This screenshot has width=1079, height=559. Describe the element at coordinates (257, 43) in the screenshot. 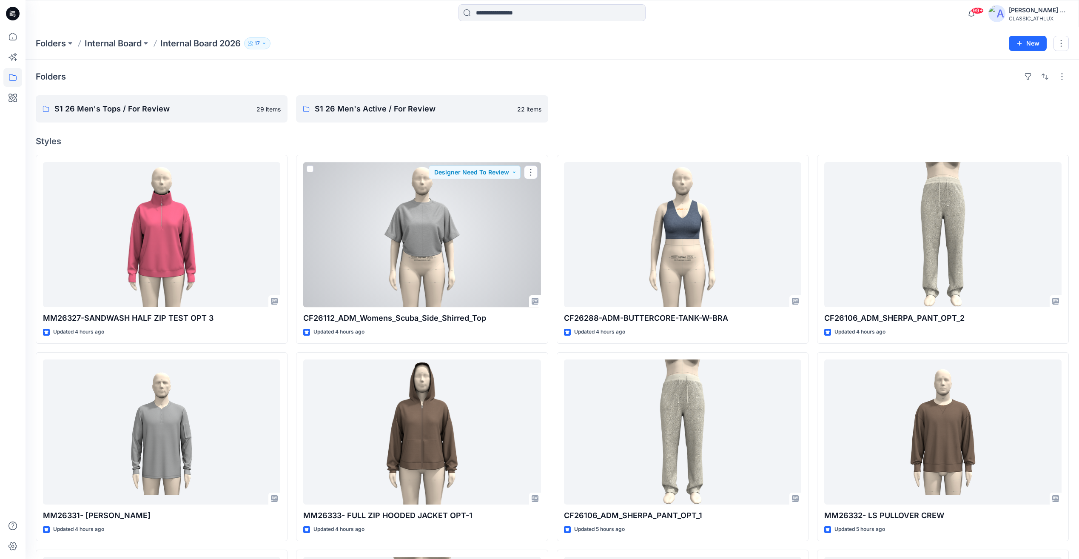

I see `p: 17` at that location.